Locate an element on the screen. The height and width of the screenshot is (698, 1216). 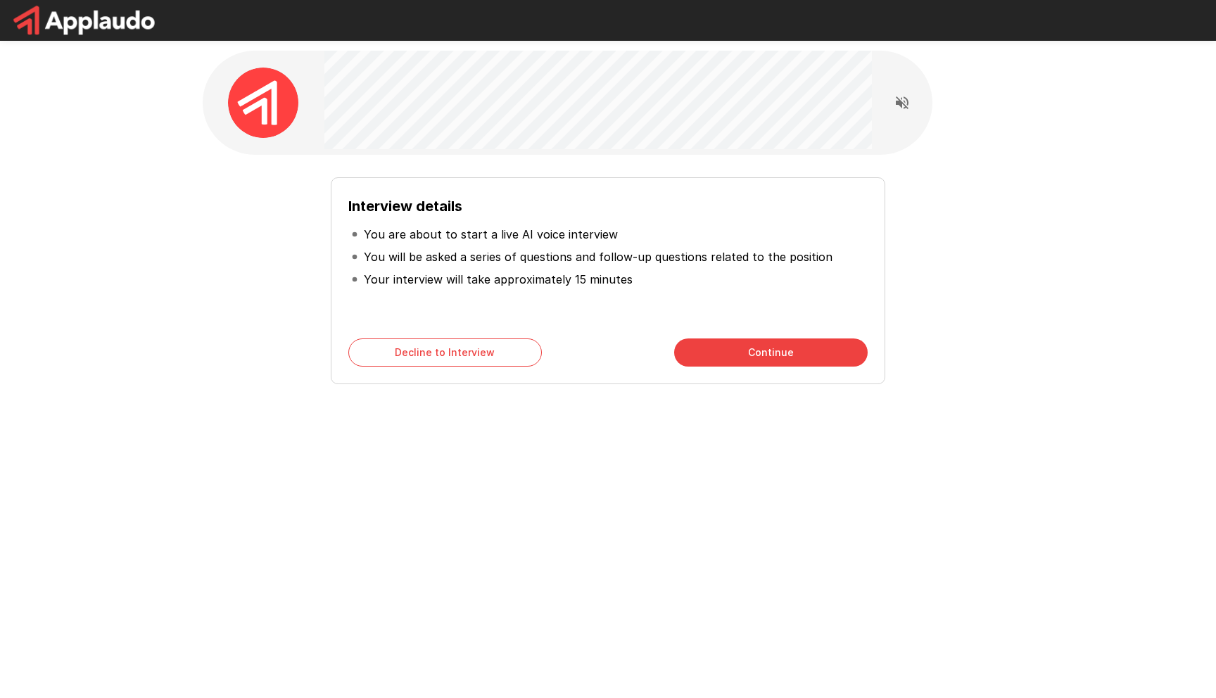
b: Interview details is located at coordinates (405, 206).